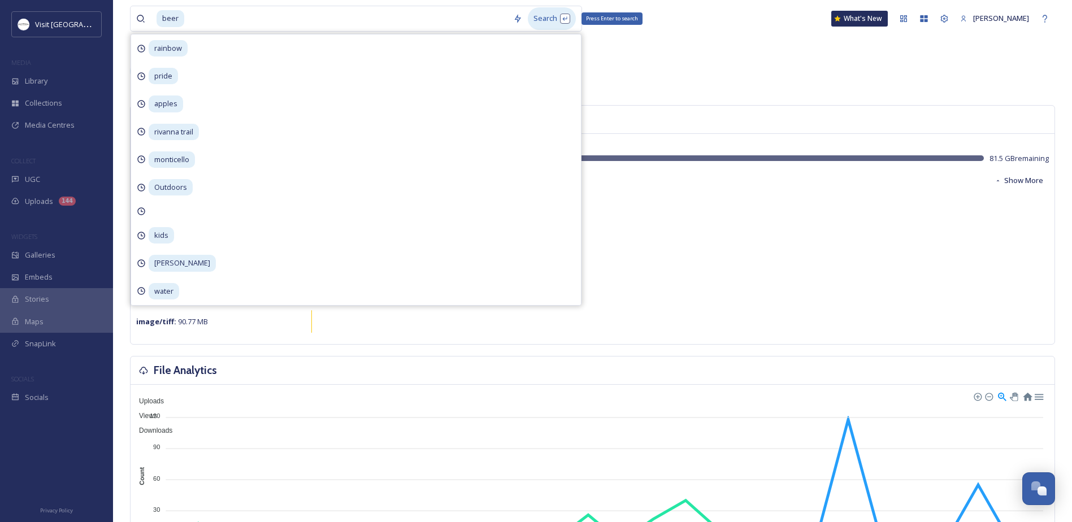 The width and height of the screenshot is (1072, 522). What do you see at coordinates (156, 322) in the screenshot?
I see `strong: image/tiff :` at bounding box center [156, 322].